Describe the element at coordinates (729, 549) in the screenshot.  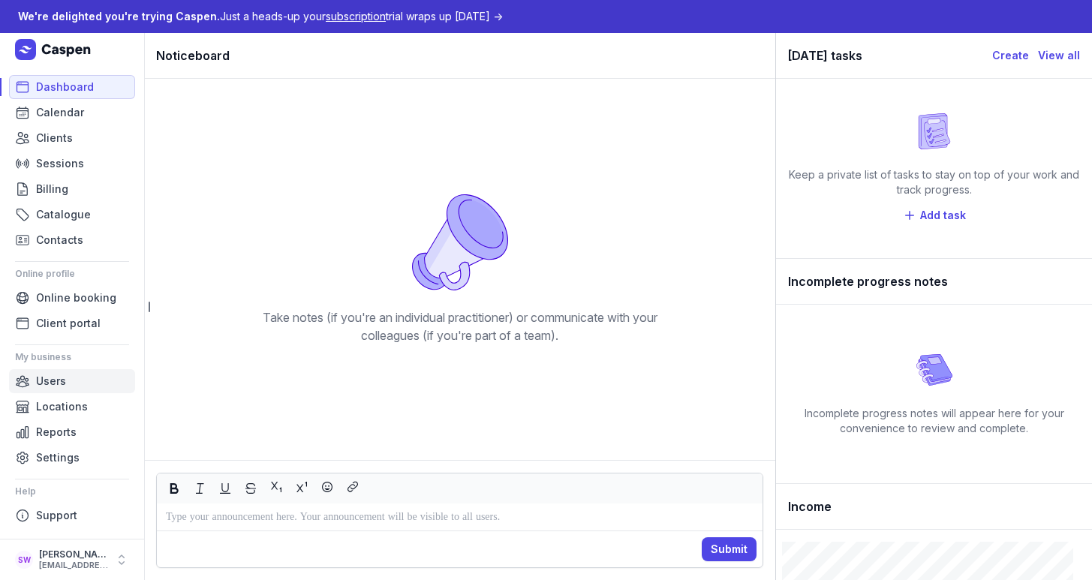
I see `button: Submit` at that location.